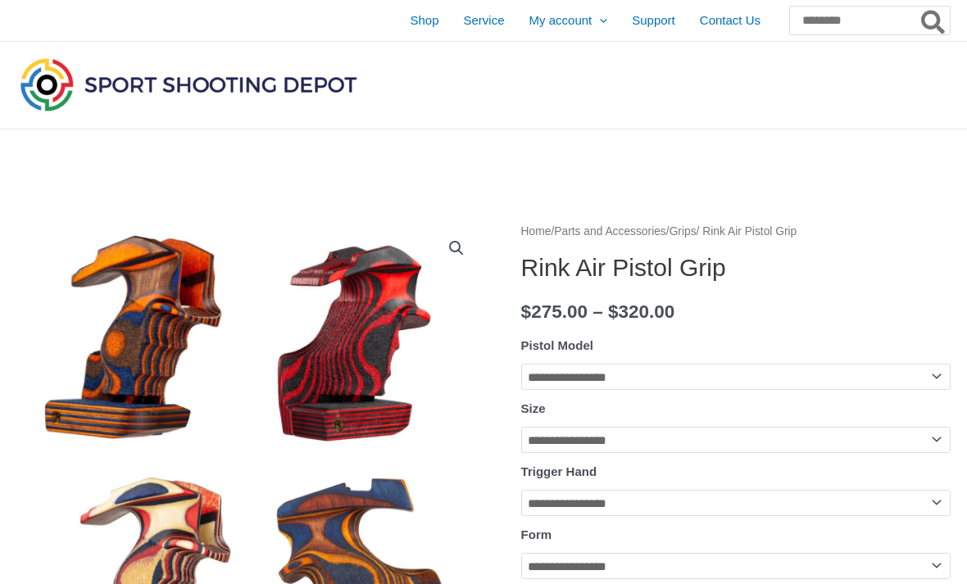 Image resolution: width=967 pixels, height=584 pixels. Describe the element at coordinates (557, 345) in the screenshot. I see `label: Pistol Model` at that location.